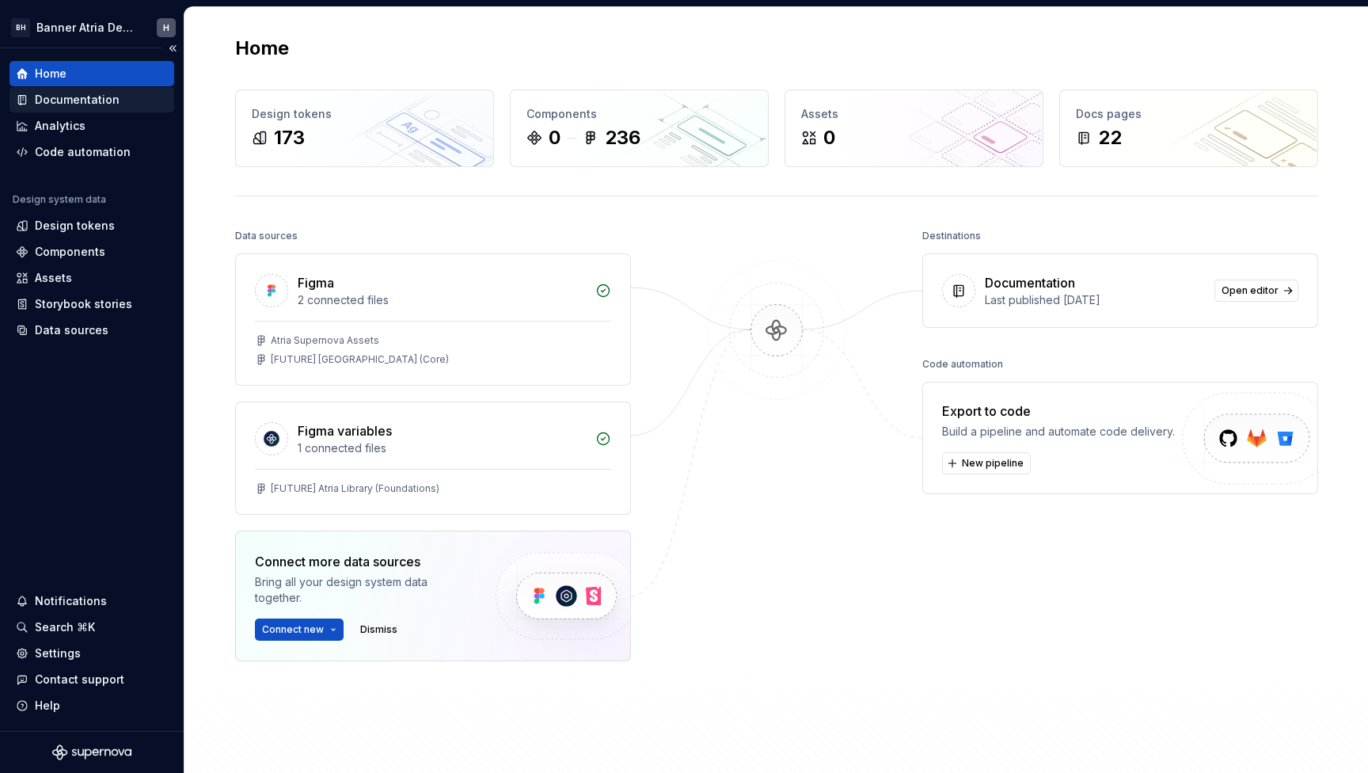 The image size is (1368, 773). Describe the element at coordinates (299, 629) in the screenshot. I see `button: Connect new` at that location.